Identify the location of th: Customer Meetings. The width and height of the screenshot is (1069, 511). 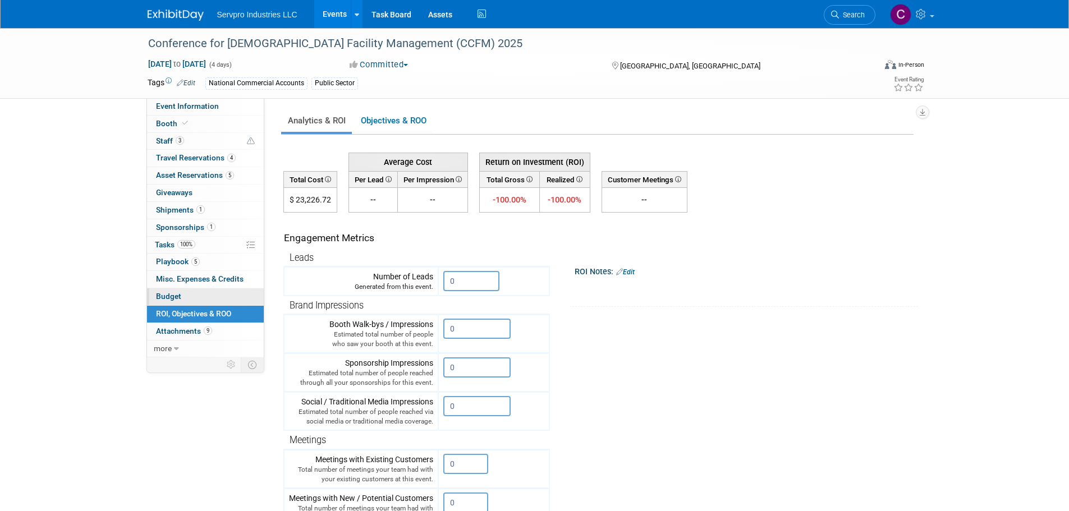
(644, 179).